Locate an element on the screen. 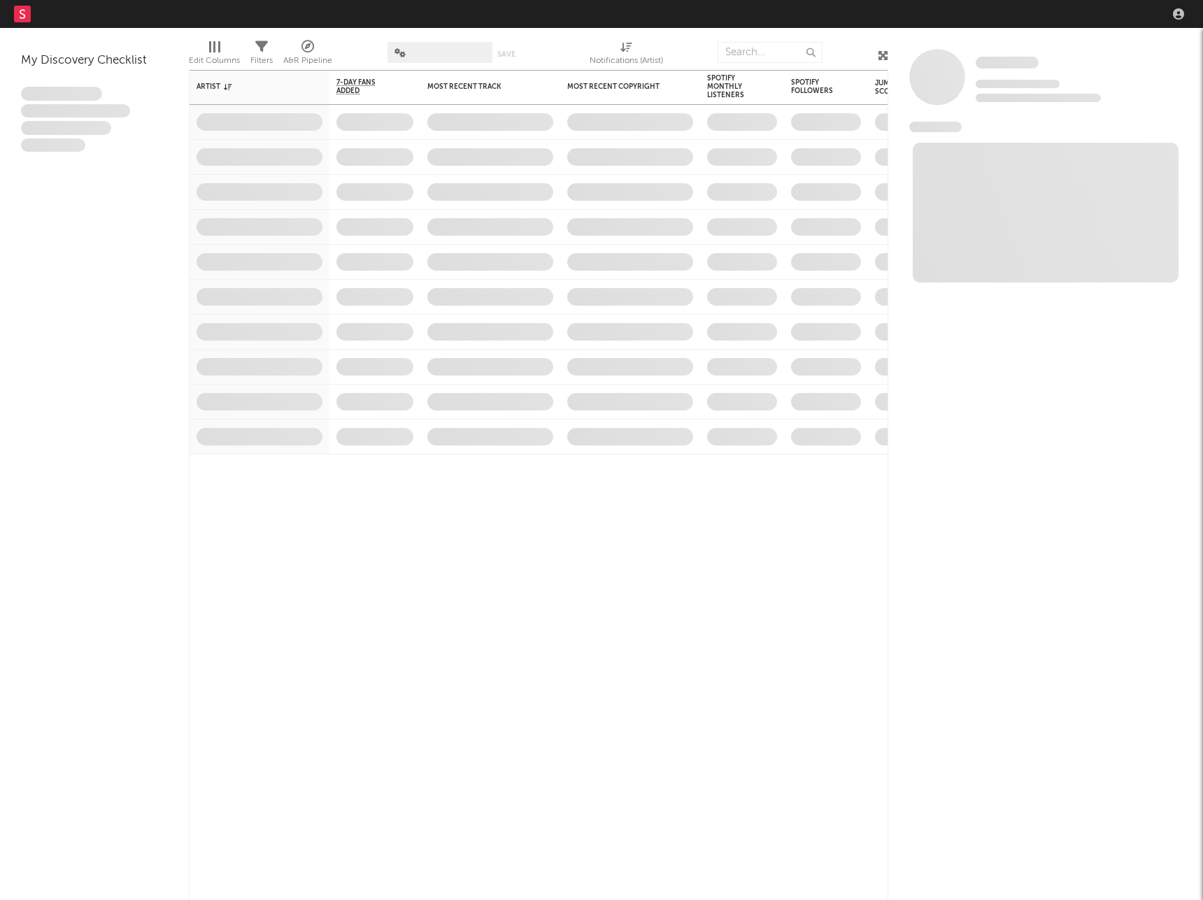  span: Aliquam viverra is located at coordinates (53, 146).